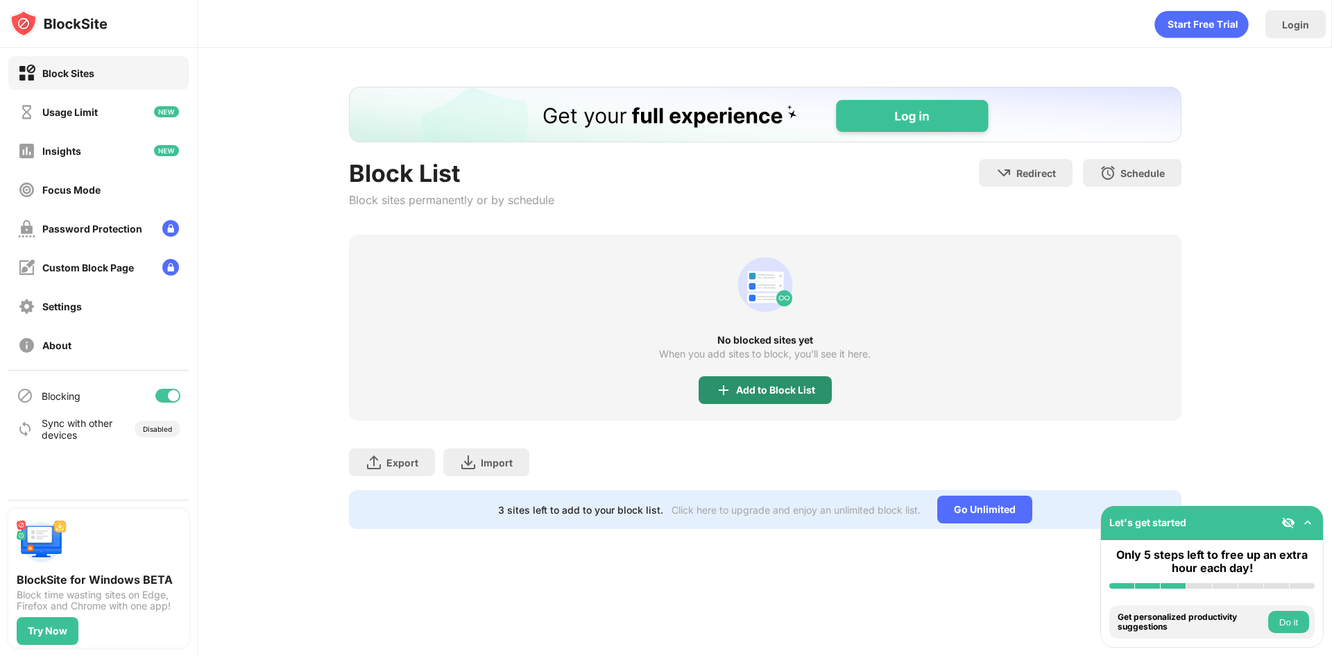 The height and width of the screenshot is (656, 1332). I want to click on img: sync-icon.svg, so click(25, 429).